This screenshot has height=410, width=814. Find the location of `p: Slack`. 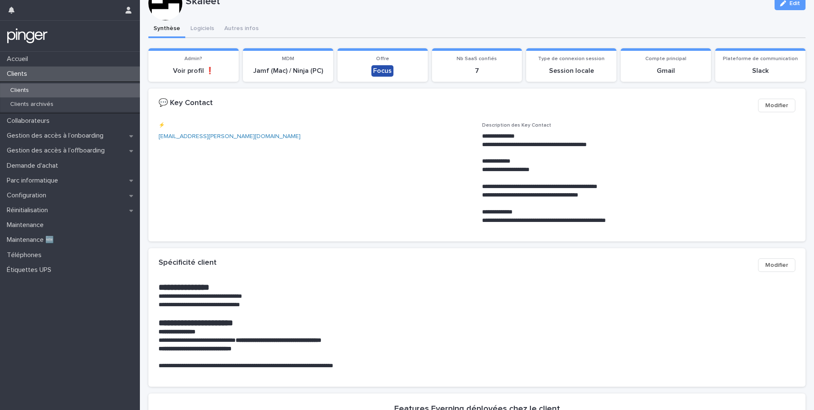

p: Slack is located at coordinates (760, 71).